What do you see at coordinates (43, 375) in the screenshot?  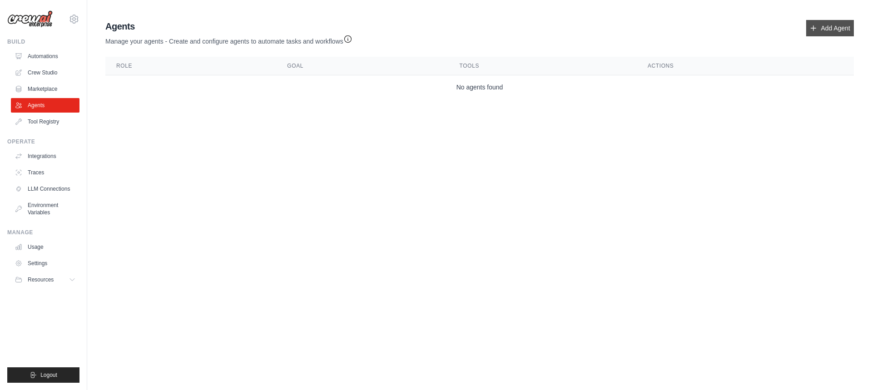 I see `button: Logout` at bounding box center [43, 375].